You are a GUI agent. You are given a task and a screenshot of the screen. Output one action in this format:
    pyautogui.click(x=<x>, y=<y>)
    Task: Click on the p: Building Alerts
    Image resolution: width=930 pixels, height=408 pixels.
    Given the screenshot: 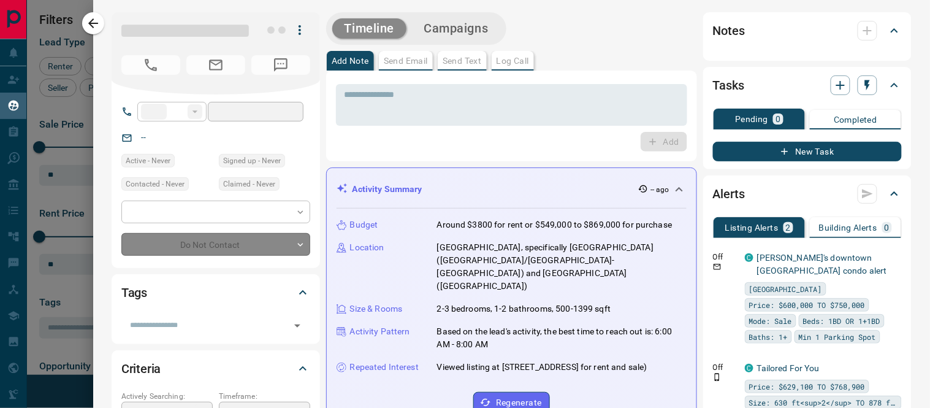 What is the action you would take?
    pyautogui.click(x=848, y=227)
    